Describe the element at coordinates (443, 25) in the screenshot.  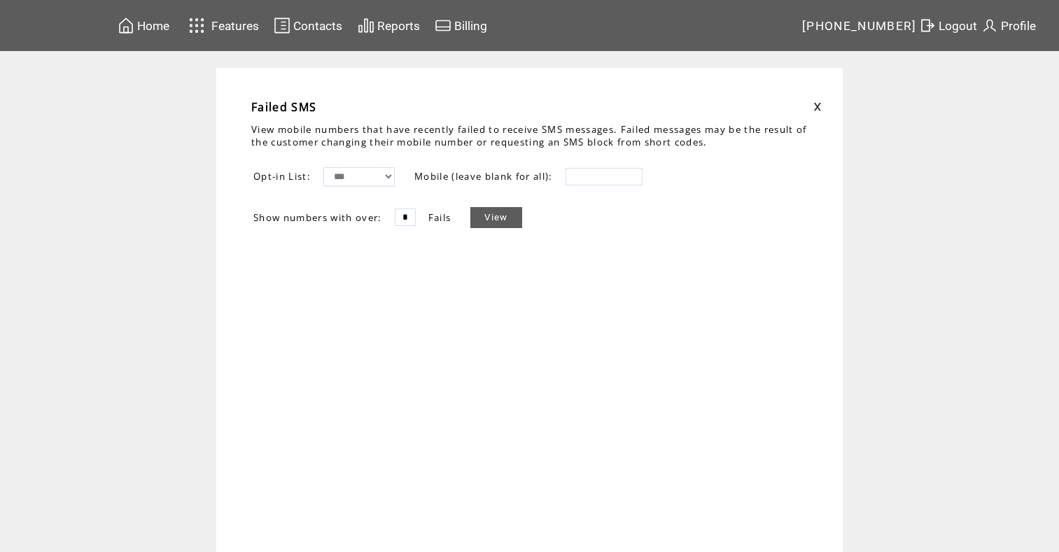
I see `img: creidtcard.svg` at that location.